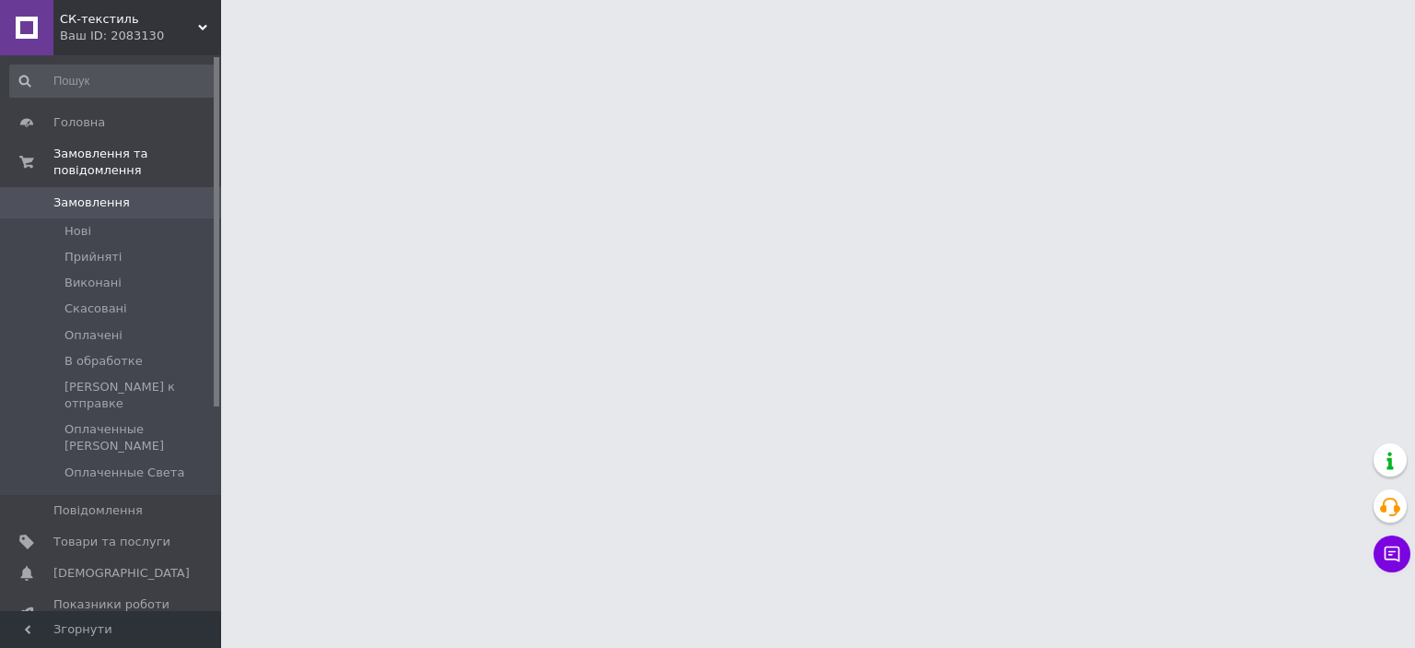 The width and height of the screenshot is (1415, 648). What do you see at coordinates (140, 36) in the screenshot?
I see `div: Ваш ID: 2083130` at bounding box center [140, 36].